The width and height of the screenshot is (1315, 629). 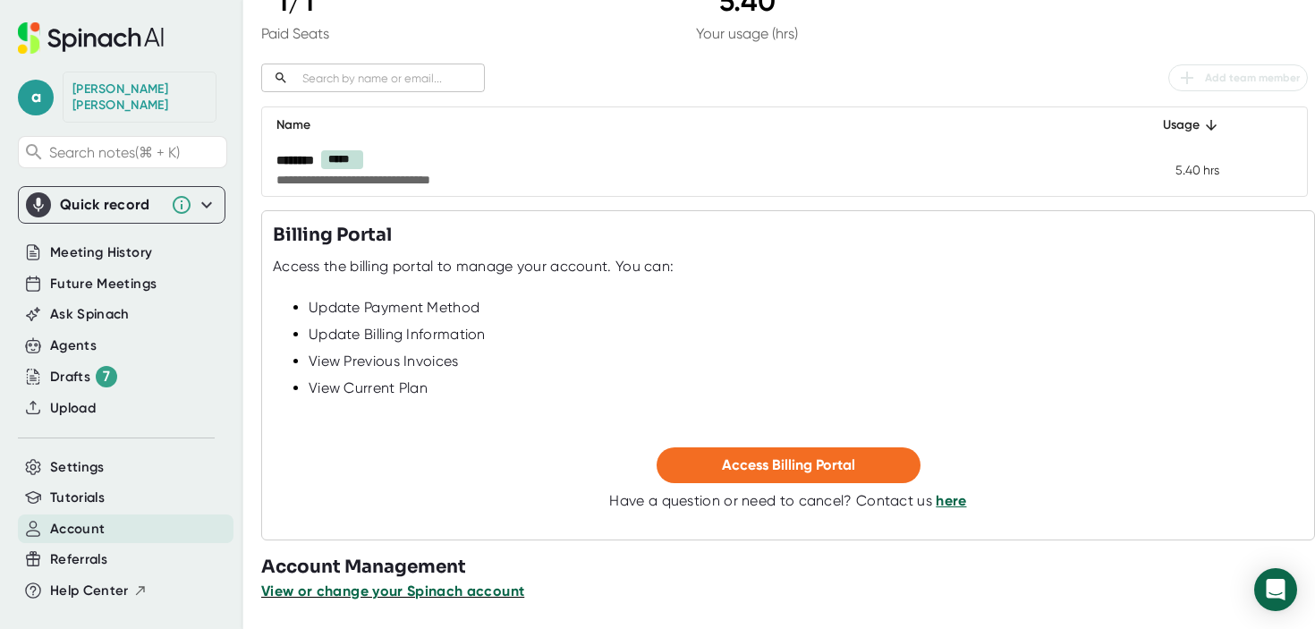 What do you see at coordinates (77, 529) in the screenshot?
I see `span: Account` at bounding box center [77, 529].